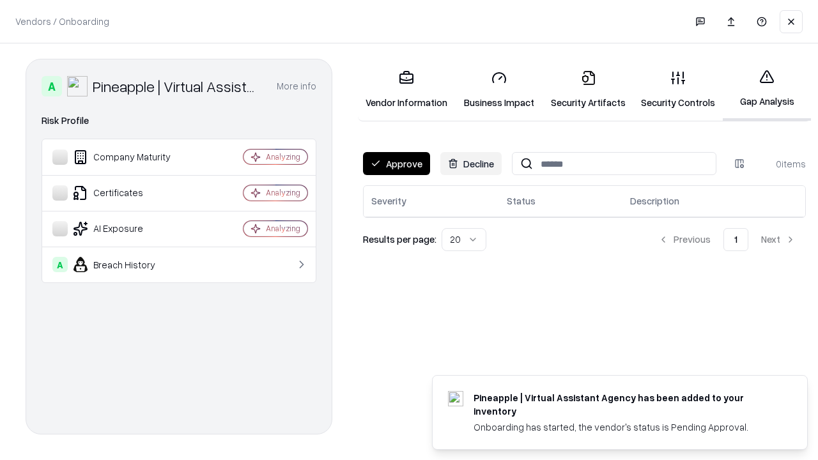  Describe the element at coordinates (735, 240) in the screenshot. I see `button: 1` at that location.